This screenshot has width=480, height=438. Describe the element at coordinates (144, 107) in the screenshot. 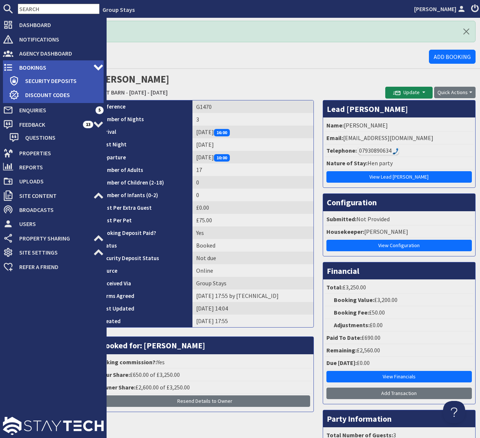

I see `th: Reference` at that location.